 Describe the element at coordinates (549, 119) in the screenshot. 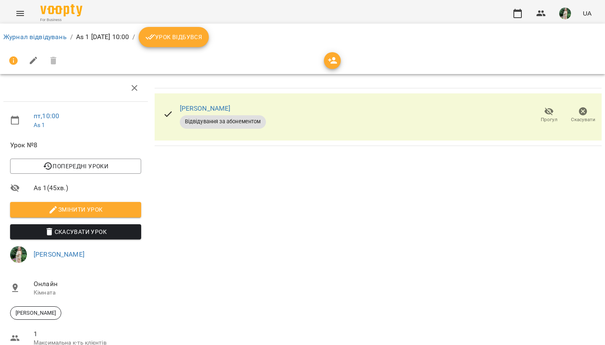

I see `span: Прогул` at that location.